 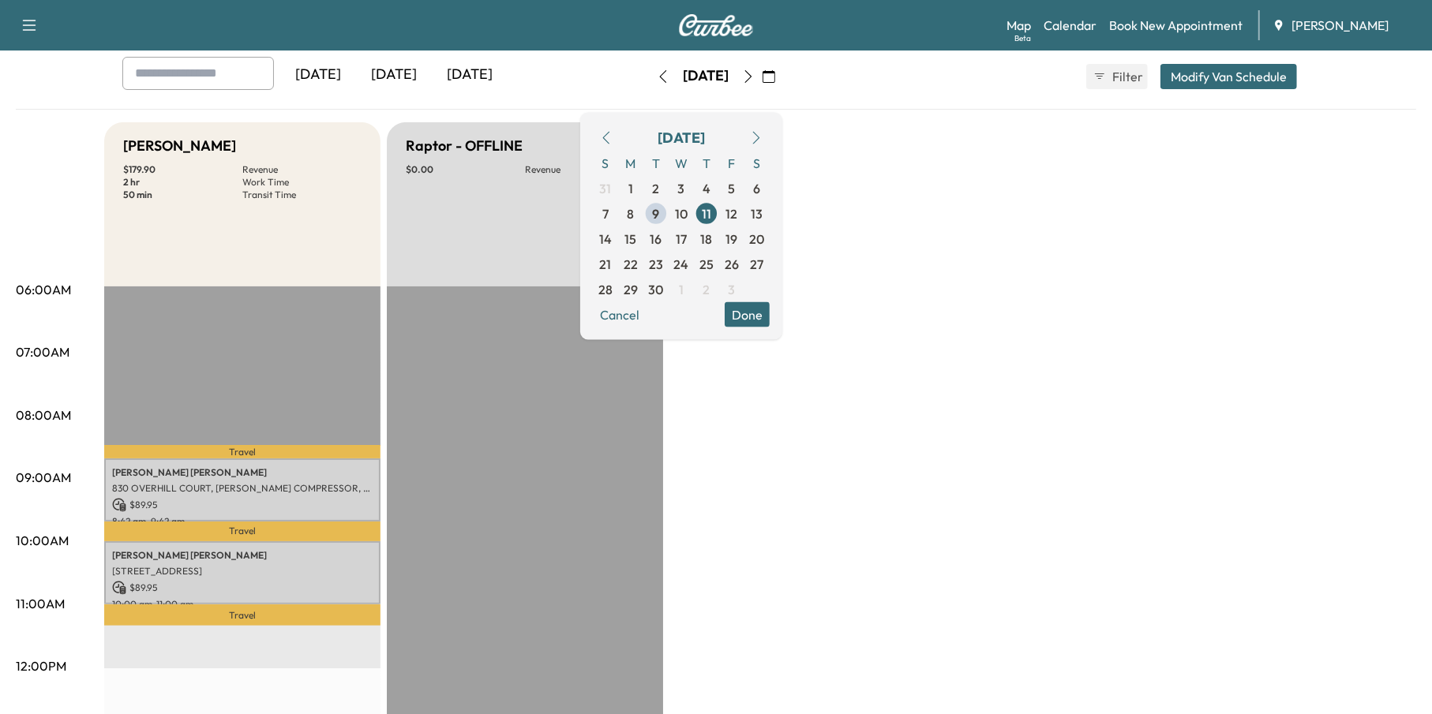 What do you see at coordinates (747, 314) in the screenshot?
I see `button: Done` at bounding box center [747, 314].